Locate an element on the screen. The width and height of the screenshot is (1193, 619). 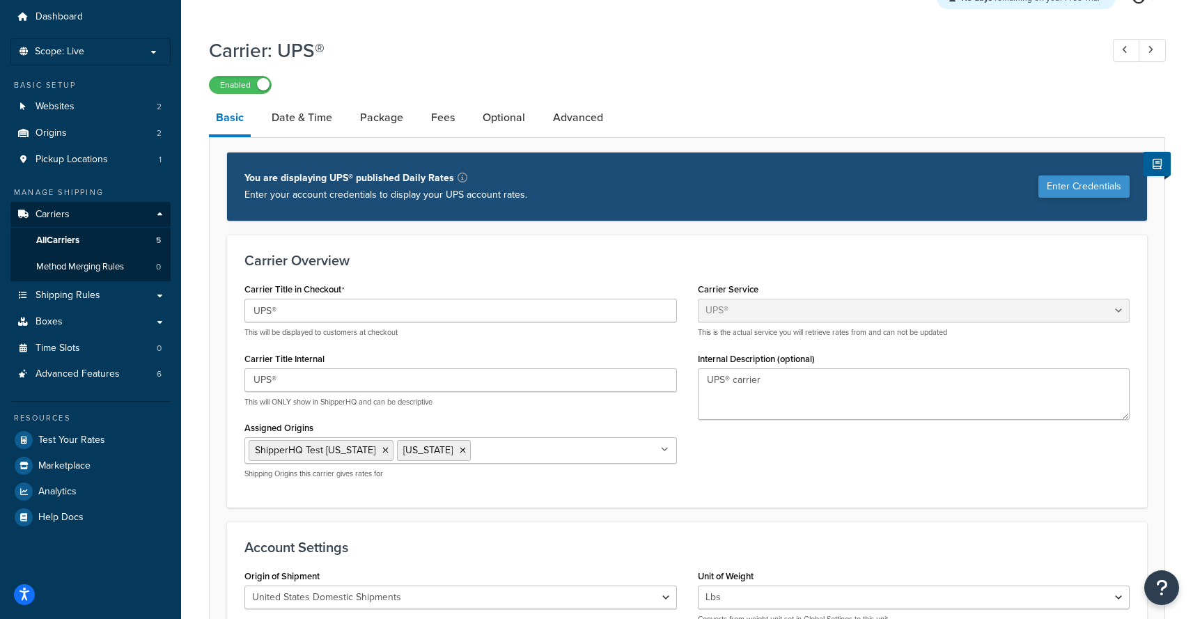
a: AllCarriers5 is located at coordinates (91, 240).